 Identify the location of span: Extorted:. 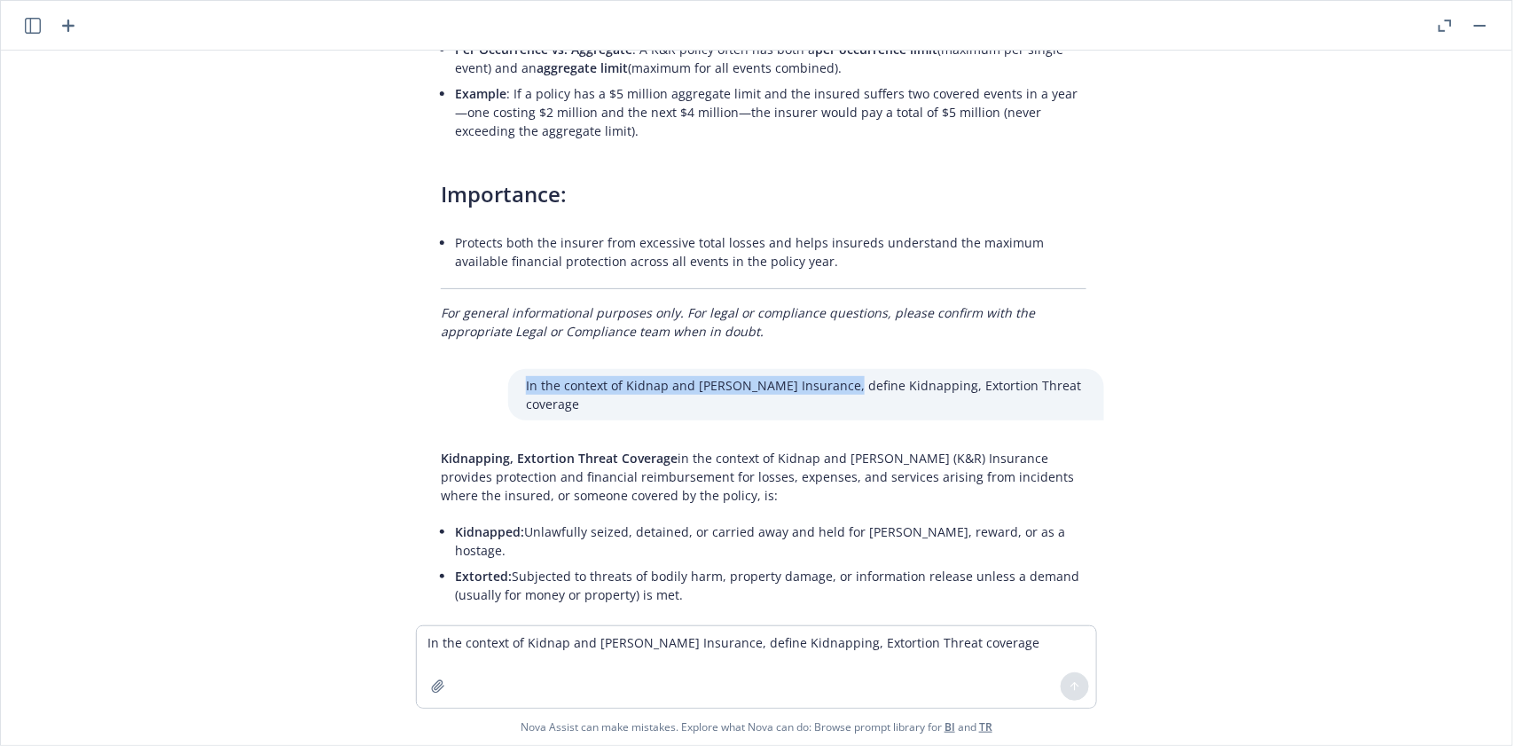
(483, 576).